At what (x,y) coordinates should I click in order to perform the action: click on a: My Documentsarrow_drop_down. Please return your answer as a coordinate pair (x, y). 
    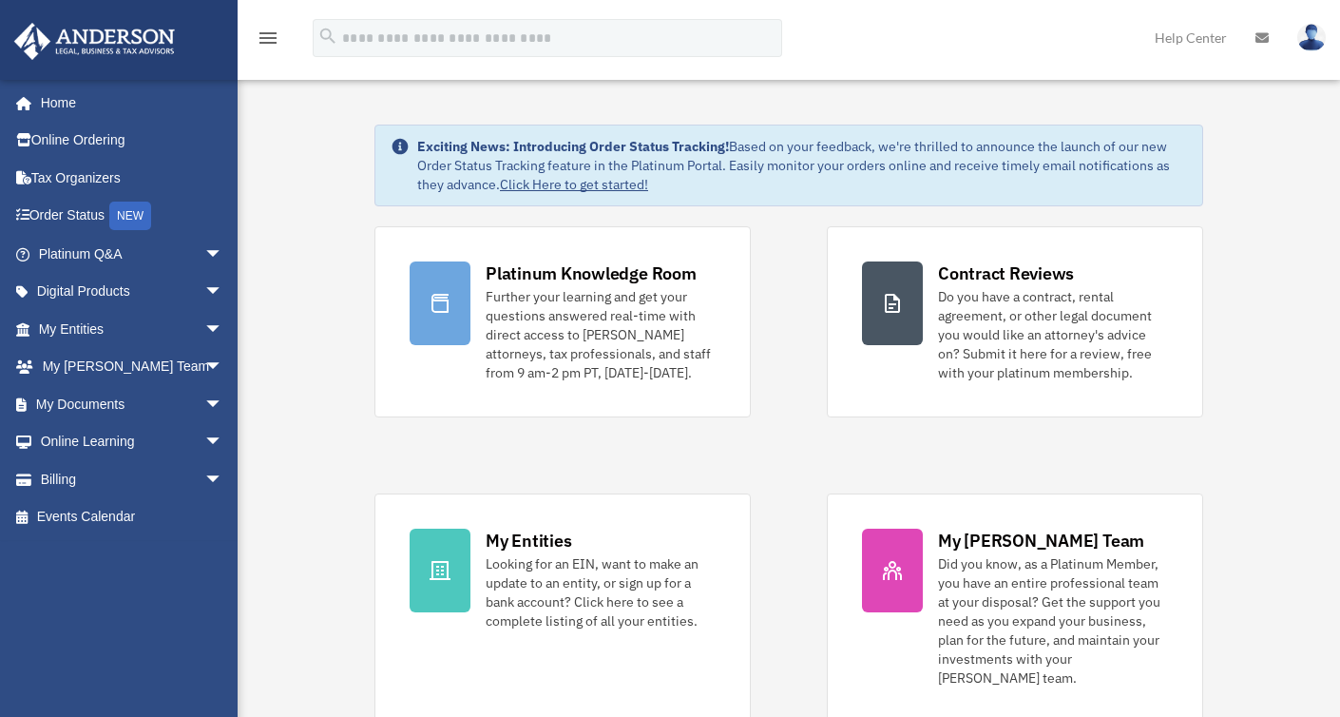
    Looking at the image, I should click on (132, 404).